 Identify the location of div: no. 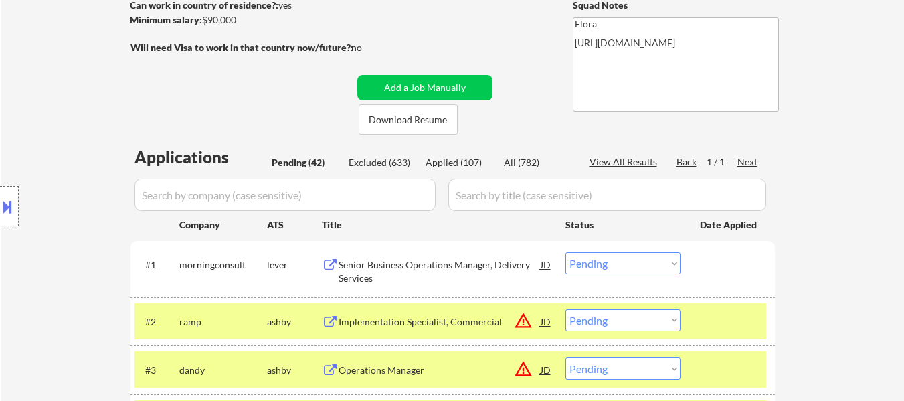
(370, 48).